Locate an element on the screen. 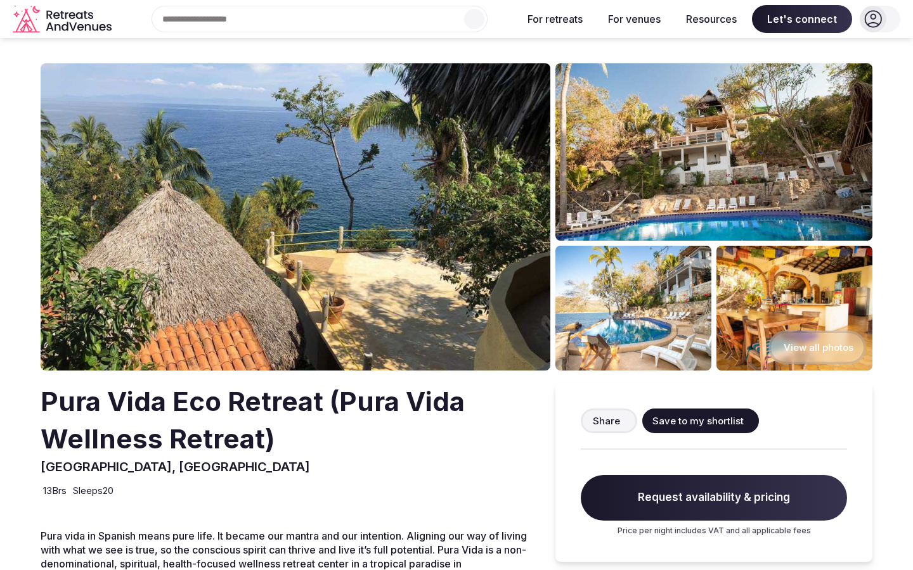 This screenshot has width=913, height=570. button: Save to my shortlist is located at coordinates (700, 421).